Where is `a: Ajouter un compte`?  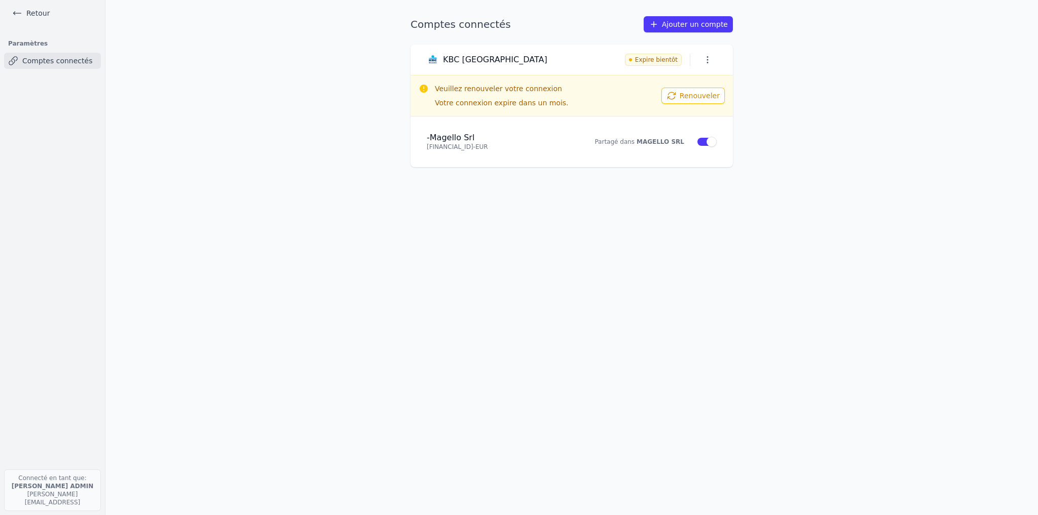
a: Ajouter un compte is located at coordinates (688, 24).